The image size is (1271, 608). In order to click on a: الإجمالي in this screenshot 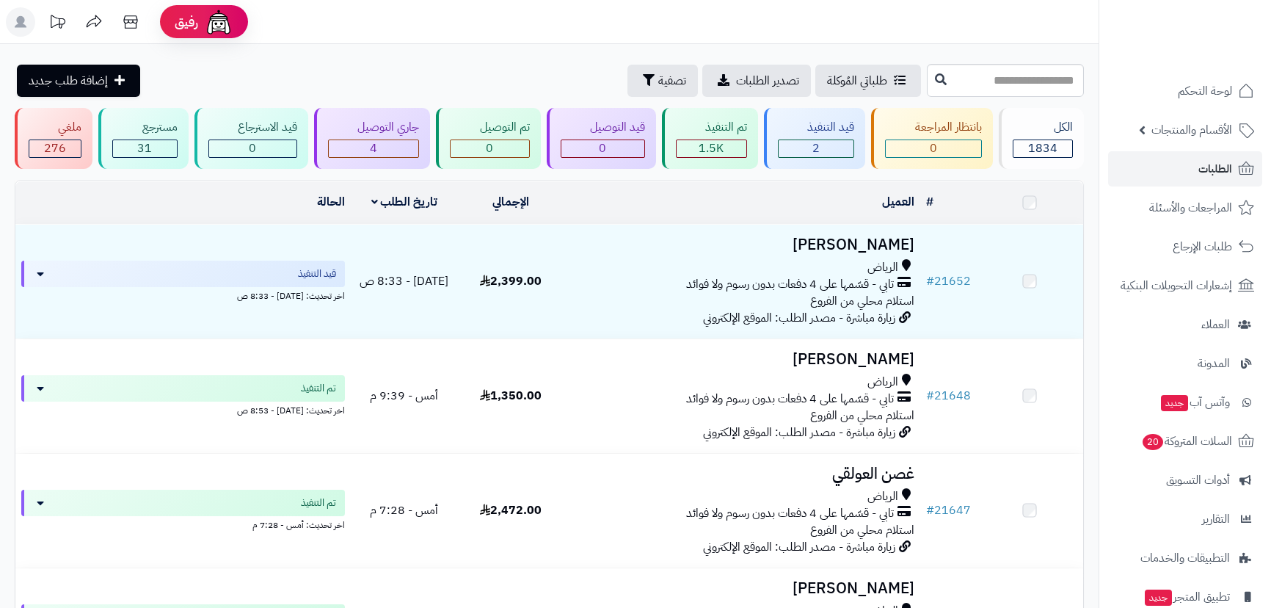, I will do `click(511, 202)`.